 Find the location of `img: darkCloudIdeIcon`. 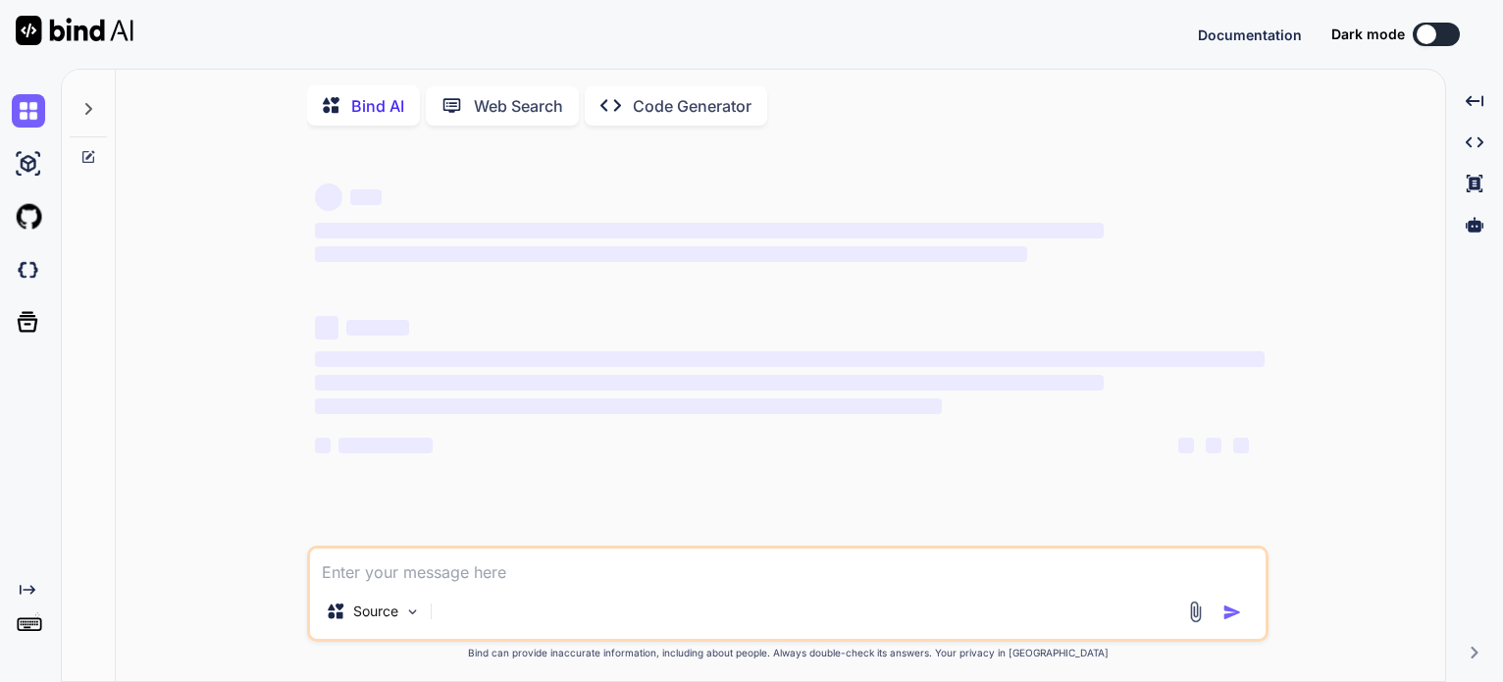

img: darkCloudIdeIcon is located at coordinates (28, 270).